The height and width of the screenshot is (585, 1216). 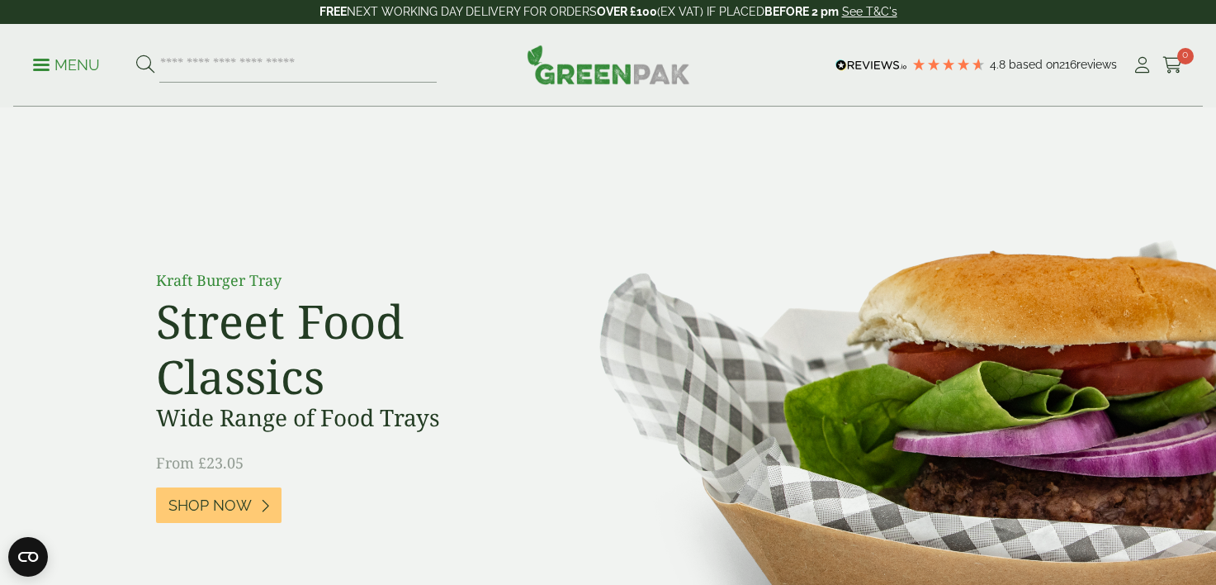 I want to click on button: Open CMP widget, so click(x=28, y=557).